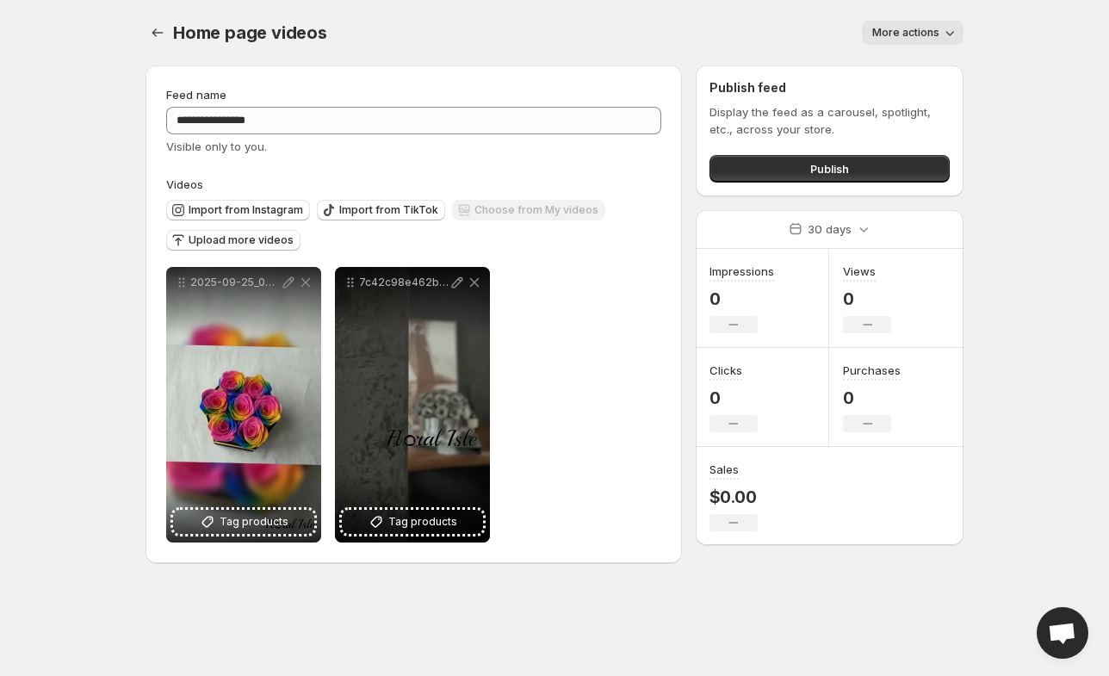 Image resolution: width=1109 pixels, height=676 pixels. Describe the element at coordinates (829, 169) in the screenshot. I see `button: Publish` at that location.